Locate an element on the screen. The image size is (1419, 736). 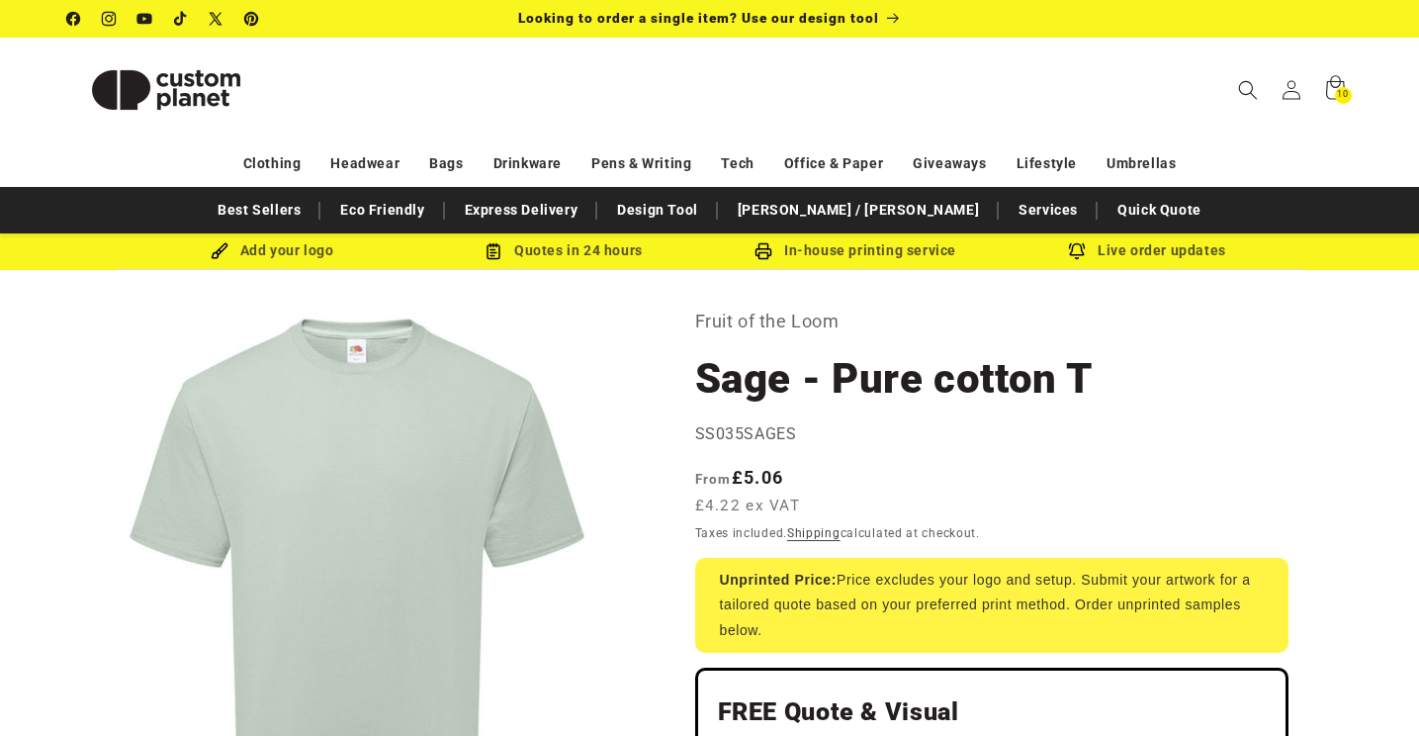
span: £4.22 ex VAT is located at coordinates (748, 505).